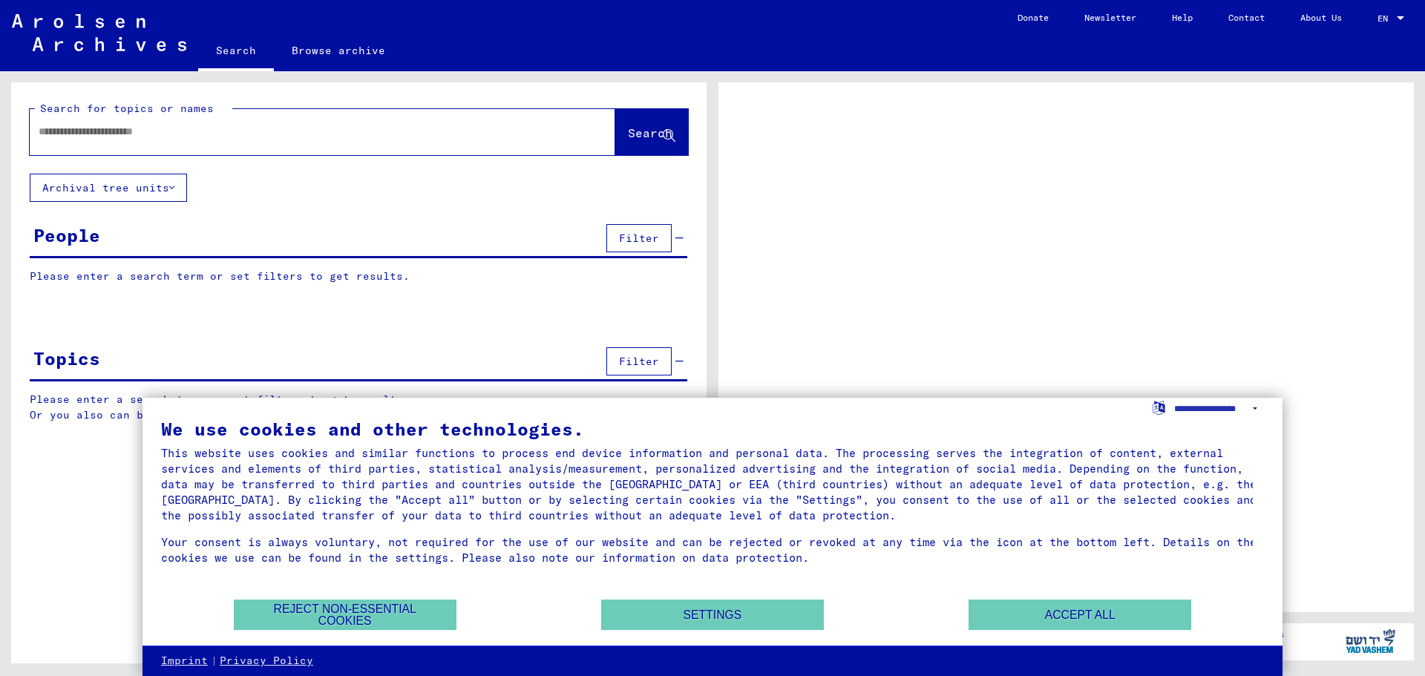  Describe the element at coordinates (1080, 614) in the screenshot. I see `button: Accept all` at that location.